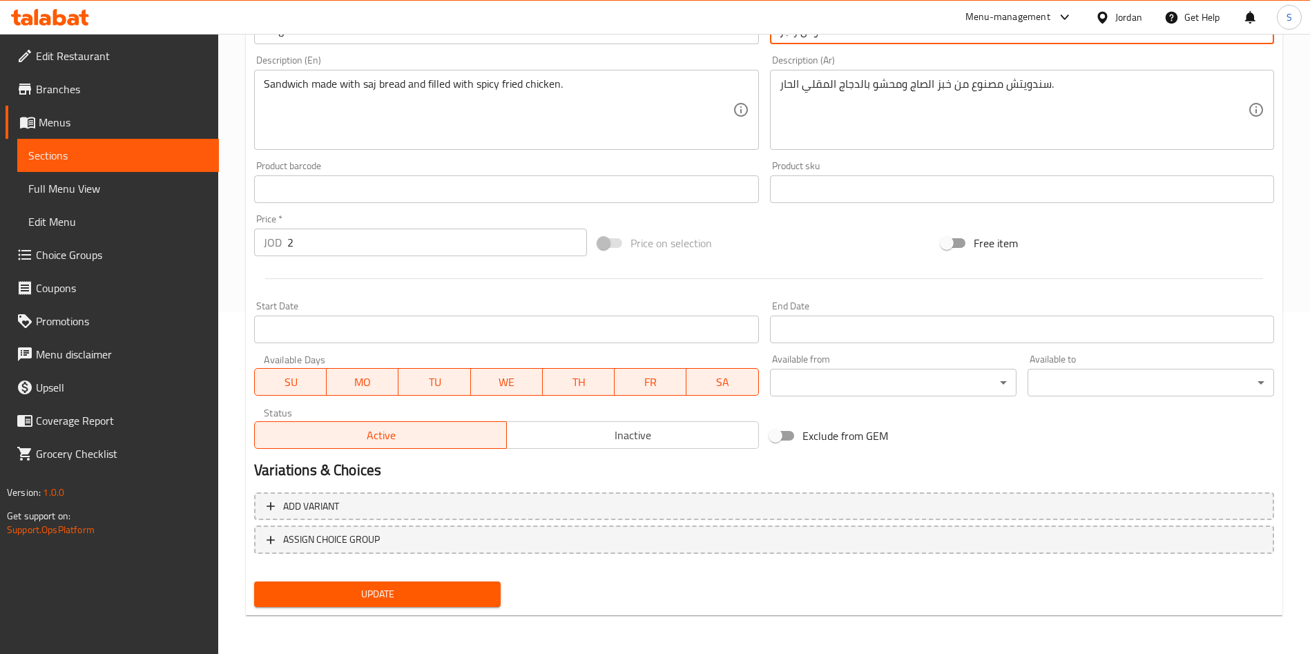 The height and width of the screenshot is (654, 1310). What do you see at coordinates (633, 435) in the screenshot?
I see `button: Inactive` at bounding box center [633, 435].